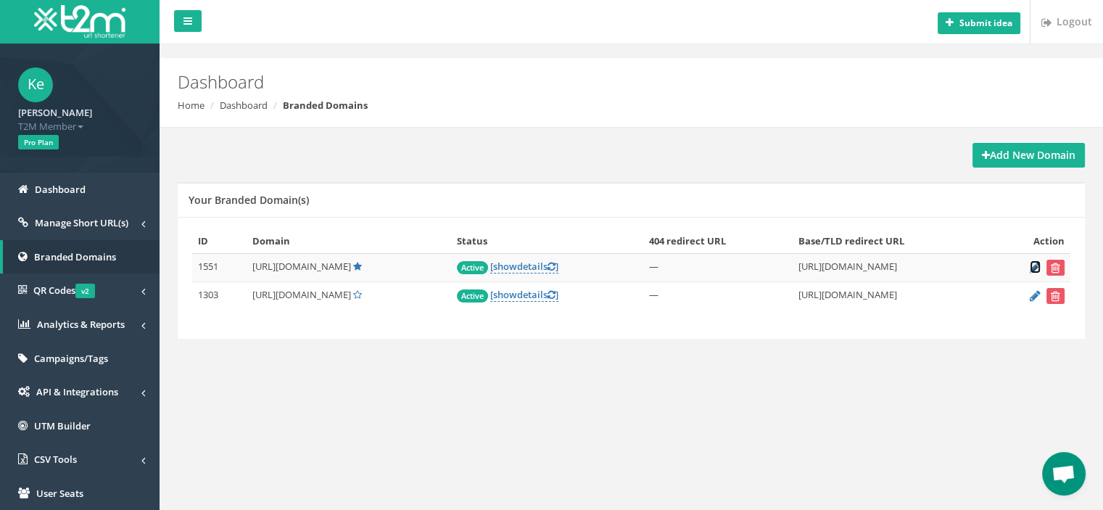 This screenshot has height=510, width=1103. Describe the element at coordinates (1063, 473) in the screenshot. I see `div: Open chat` at that location.